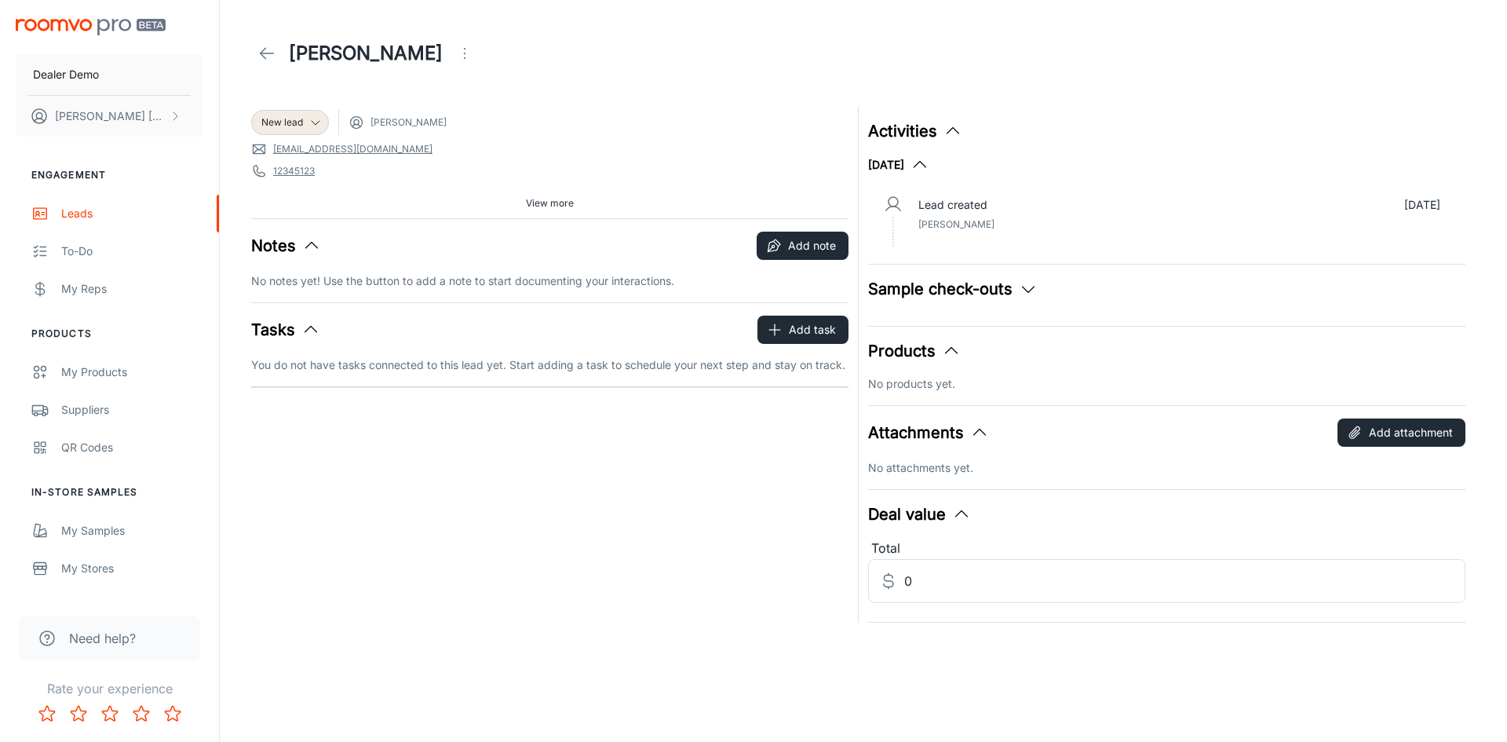 The image size is (1507, 742). I want to click on p: No notes yet! Use the button to add a note to start documenting your interactions., so click(549, 281).